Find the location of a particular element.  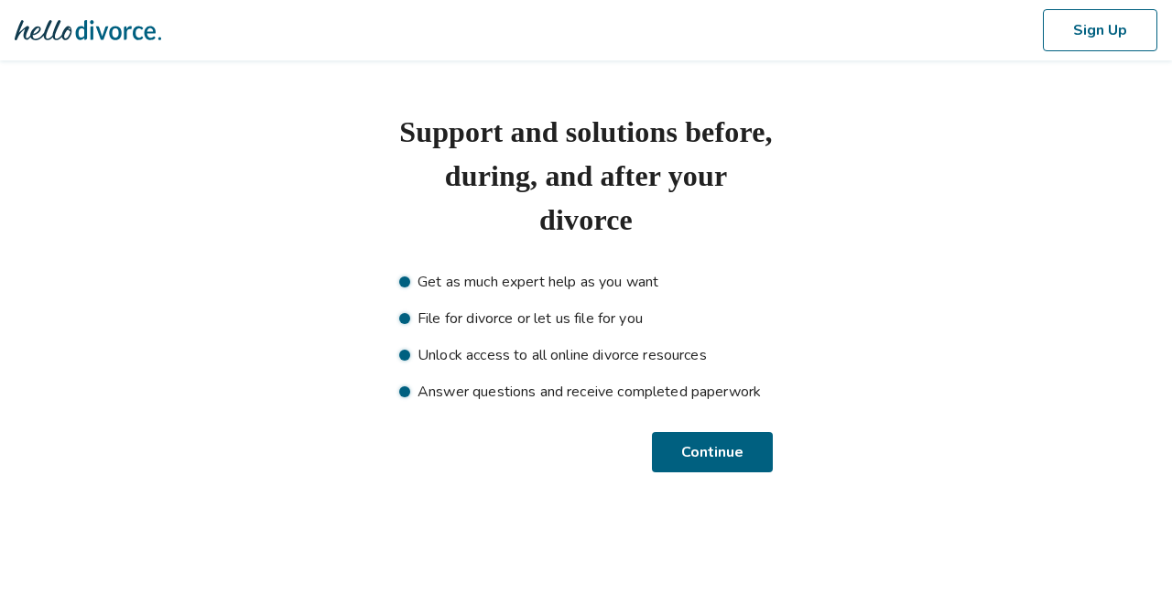

button: Continue is located at coordinates (713, 452).